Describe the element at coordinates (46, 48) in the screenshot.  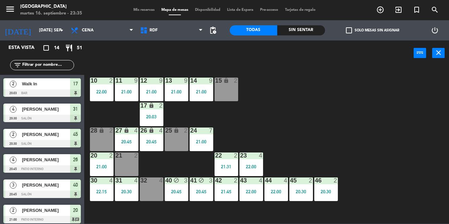
I see `i: crop_square` at that location.